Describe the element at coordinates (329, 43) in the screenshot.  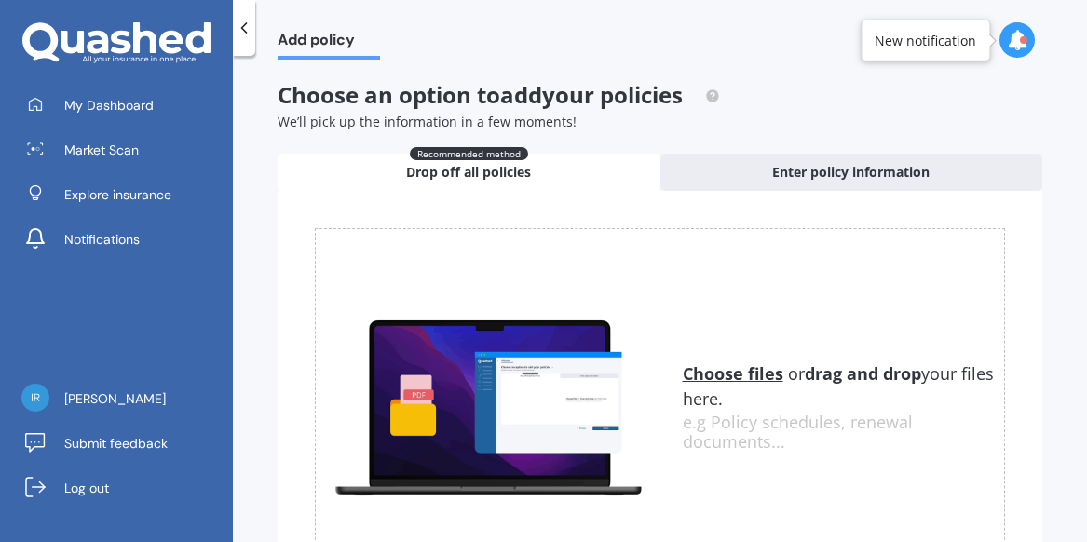
I see `span: Add policy` at that location.